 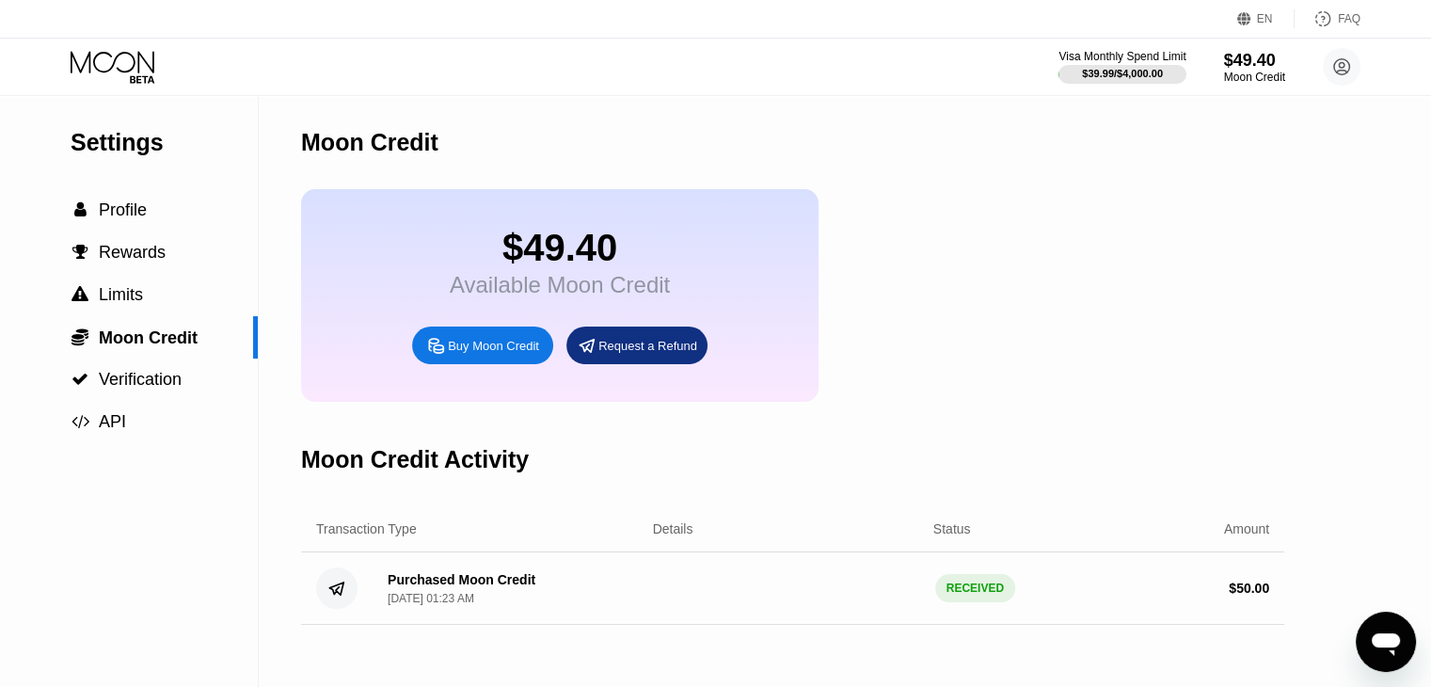 What do you see at coordinates (132, 252) in the screenshot?
I see `span: Rewards` at bounding box center [132, 252].